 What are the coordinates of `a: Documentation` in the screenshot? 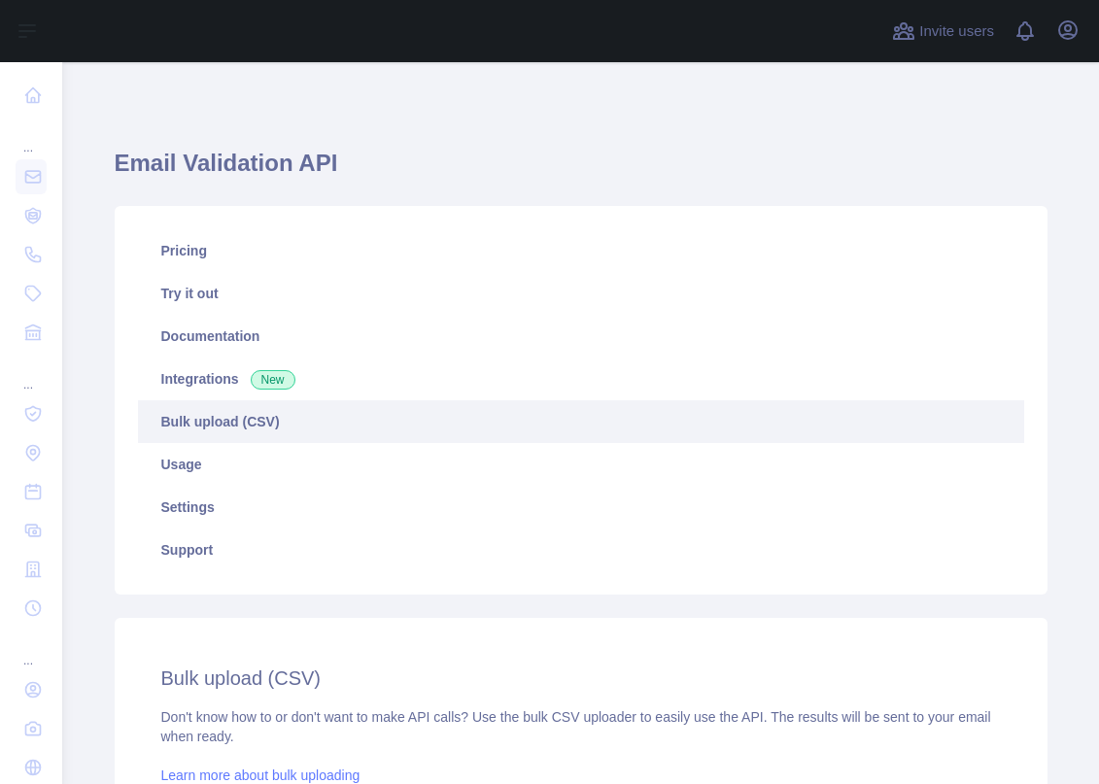 It's located at (581, 336).